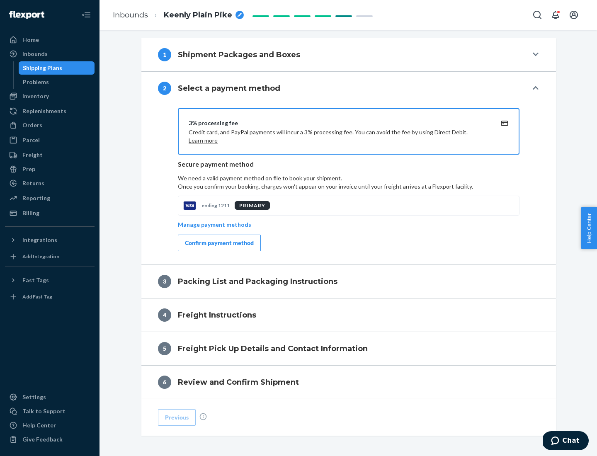  What do you see at coordinates (238, 382) in the screenshot?
I see `h4: Review and Confirm Shipment` at bounding box center [238, 382].